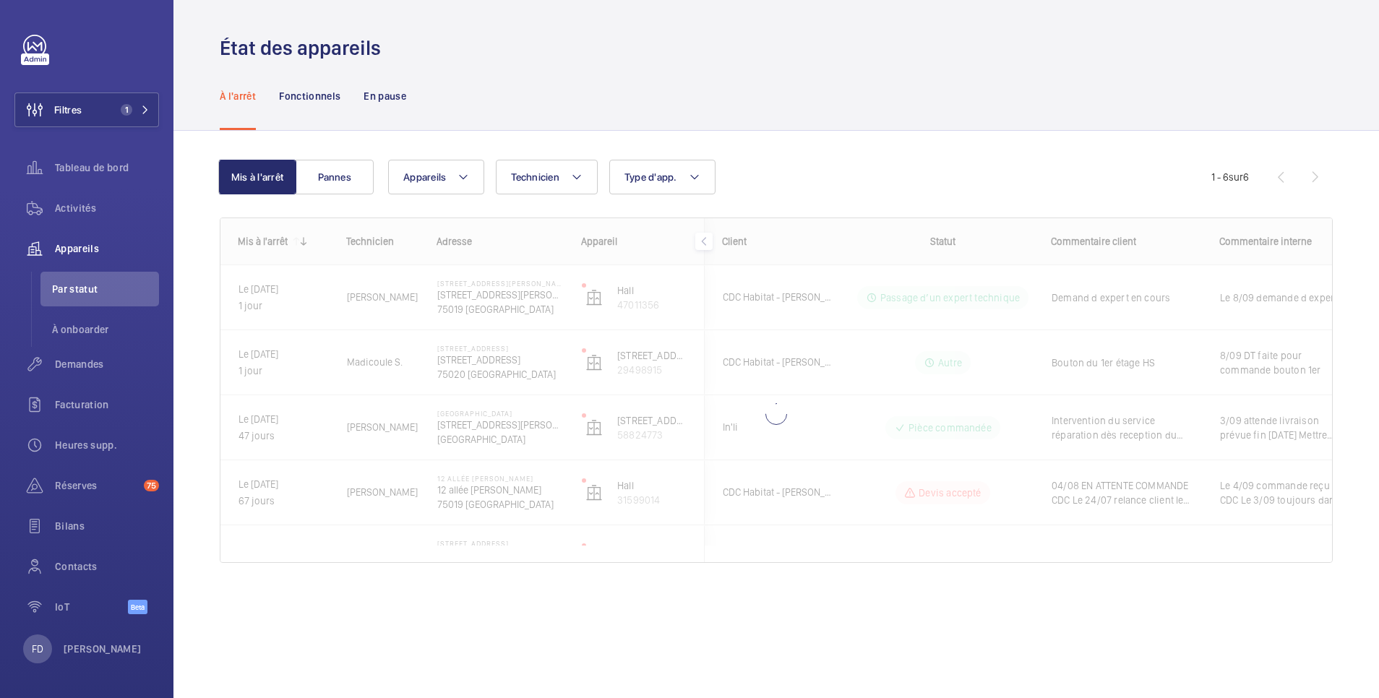 This screenshot has height=698, width=1379. I want to click on span: Filtres, so click(68, 110).